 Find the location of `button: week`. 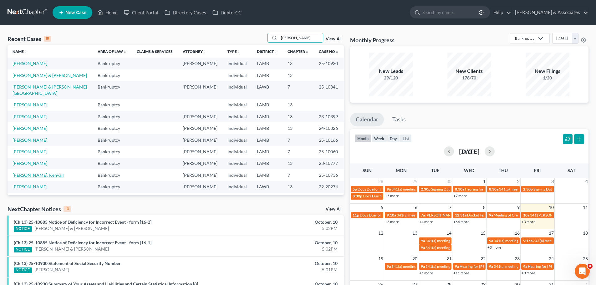

button: week is located at coordinates (379, 138).